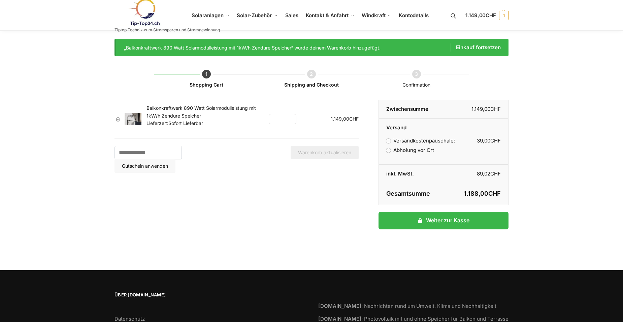  I want to click on span: Lieferzeit:, so click(175, 123).